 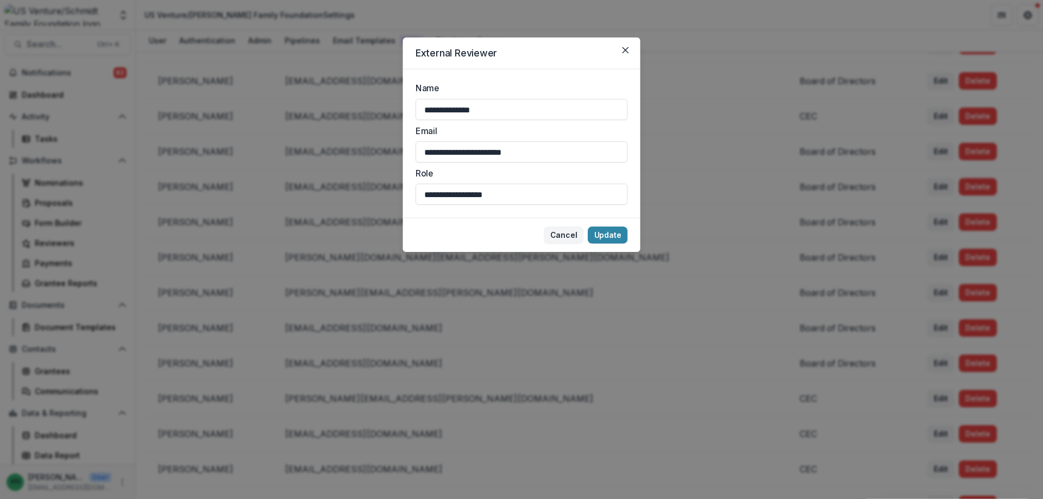 I want to click on button: Cancel, so click(x=563, y=235).